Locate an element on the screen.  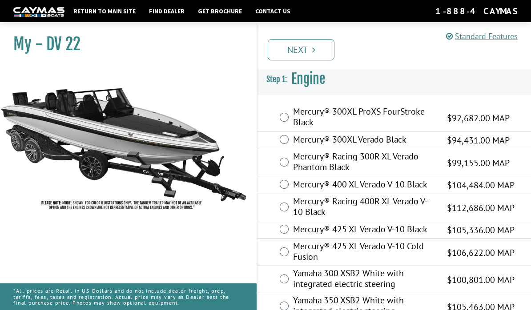
span: $105,336.00 MAP is located at coordinates (481, 230).